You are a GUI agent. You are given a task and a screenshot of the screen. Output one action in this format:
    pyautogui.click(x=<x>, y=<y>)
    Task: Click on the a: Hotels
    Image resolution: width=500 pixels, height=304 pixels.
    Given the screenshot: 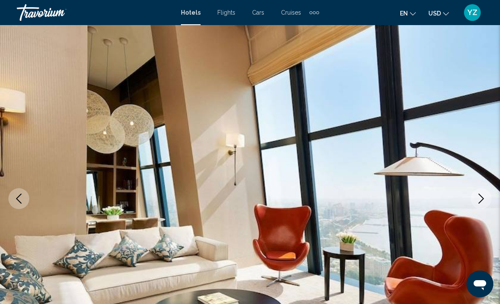 What is the action you would take?
    pyautogui.click(x=191, y=13)
    